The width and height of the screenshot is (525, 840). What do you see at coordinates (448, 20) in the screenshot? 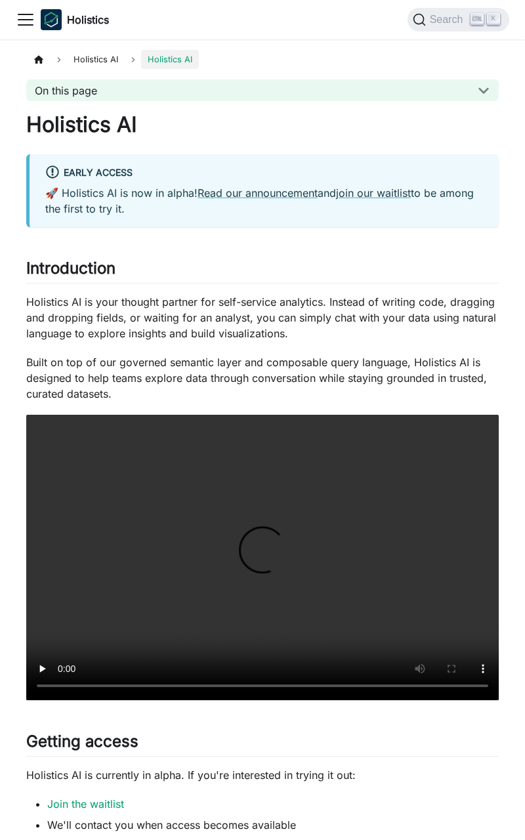
I see `span: Search` at bounding box center [448, 20].